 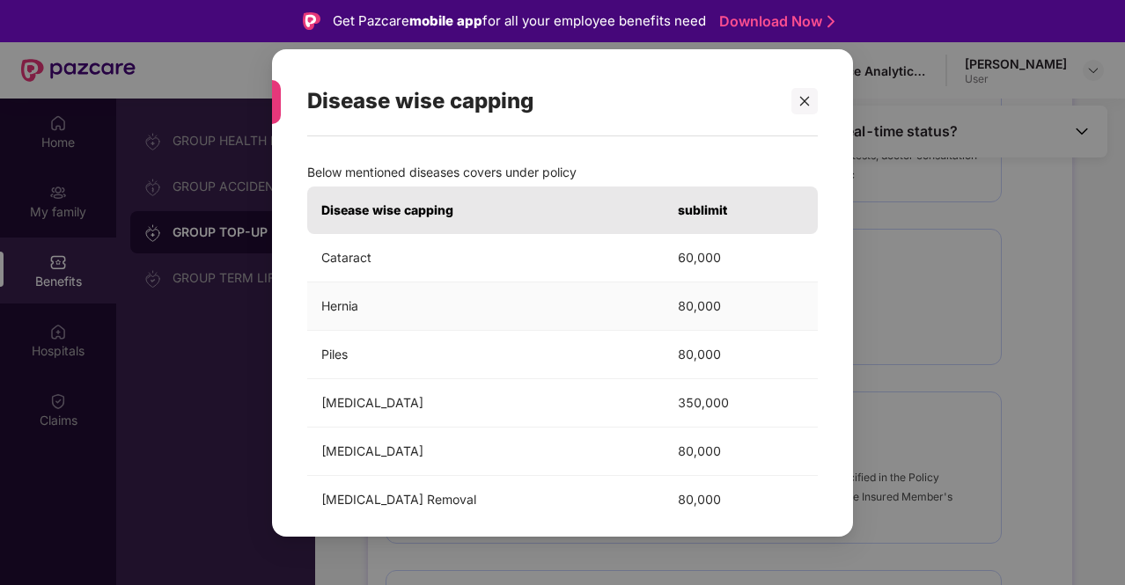 What do you see at coordinates (562, 172) in the screenshot?
I see `p: Below mentioned diseases covers under policy` at bounding box center [562, 172].